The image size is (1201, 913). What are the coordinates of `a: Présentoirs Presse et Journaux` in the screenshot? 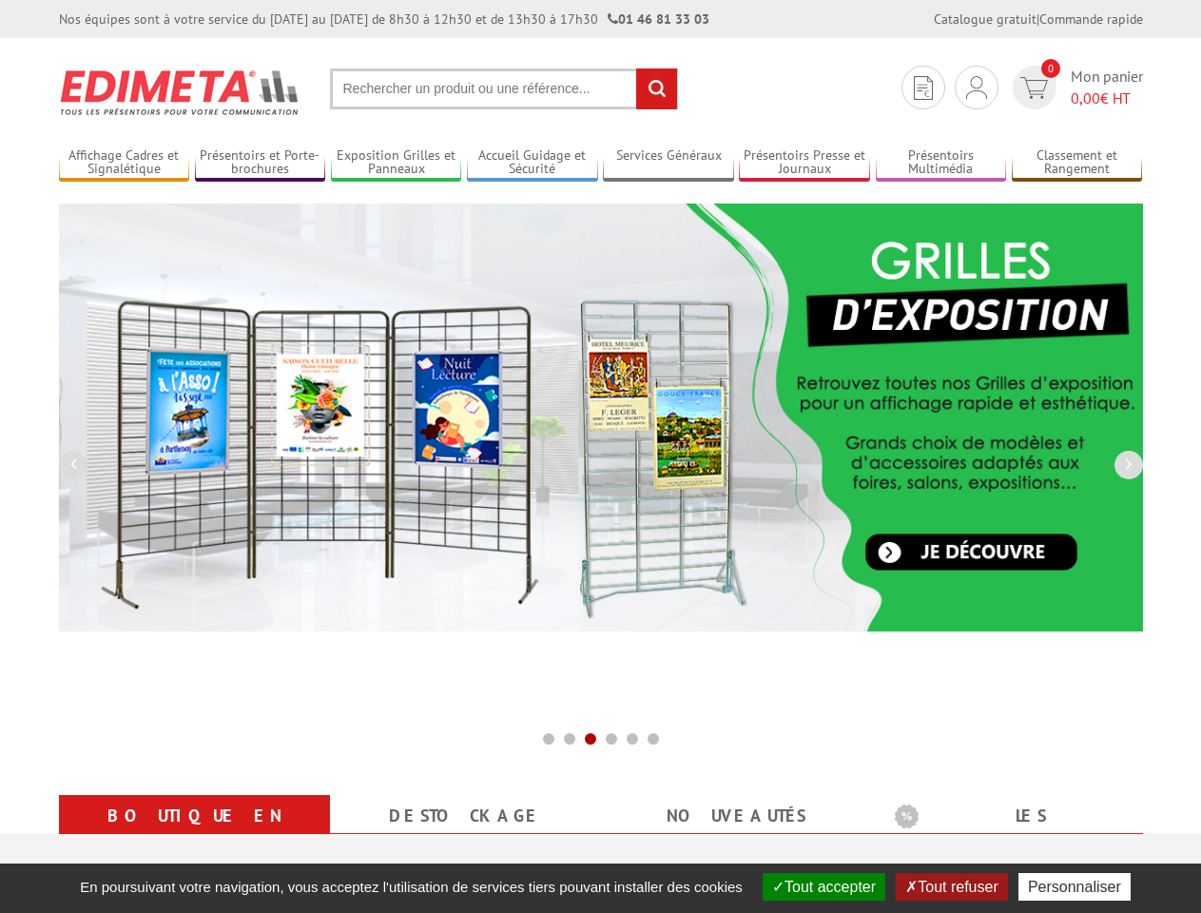 It's located at (804, 163).